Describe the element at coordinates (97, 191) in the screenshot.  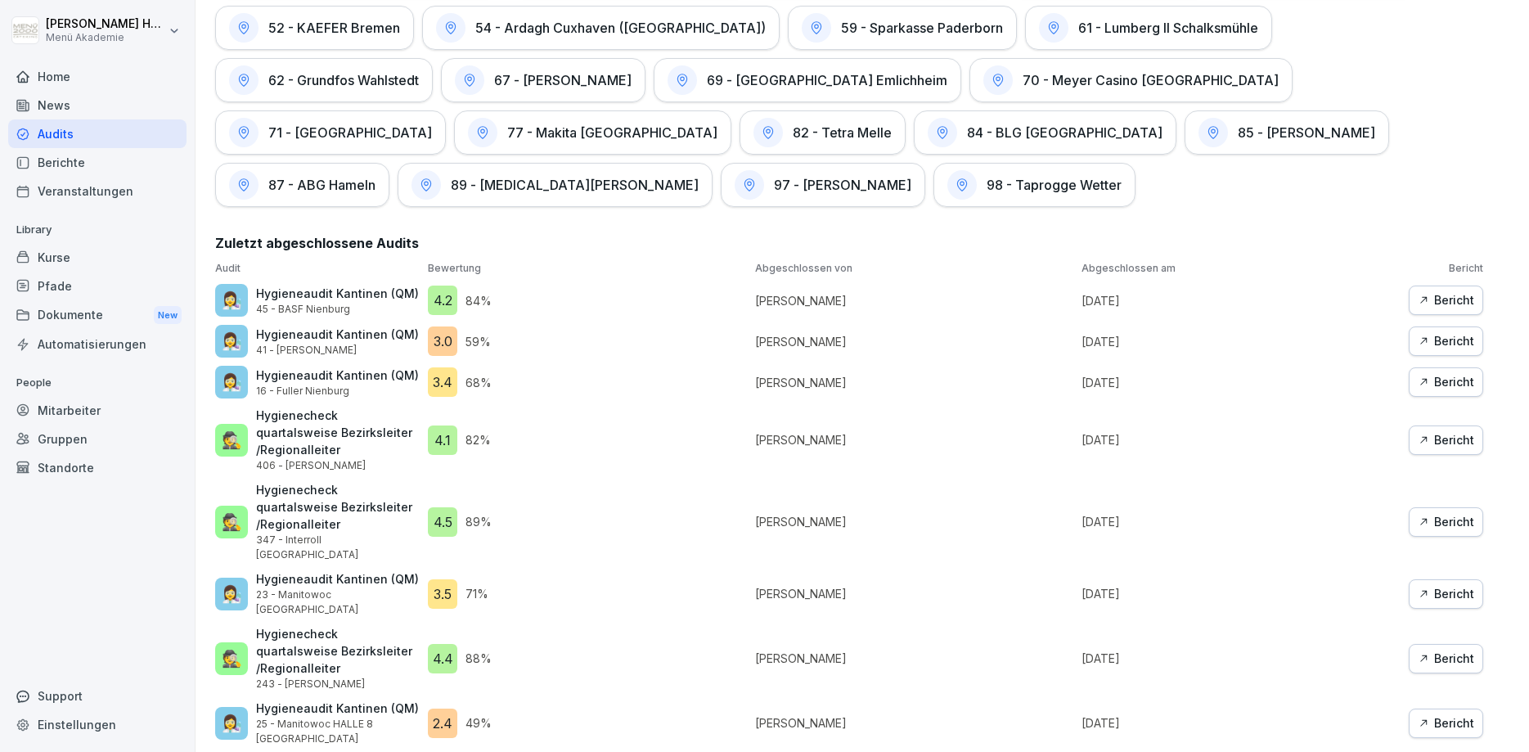
I see `a: Veranstaltungen` at that location.